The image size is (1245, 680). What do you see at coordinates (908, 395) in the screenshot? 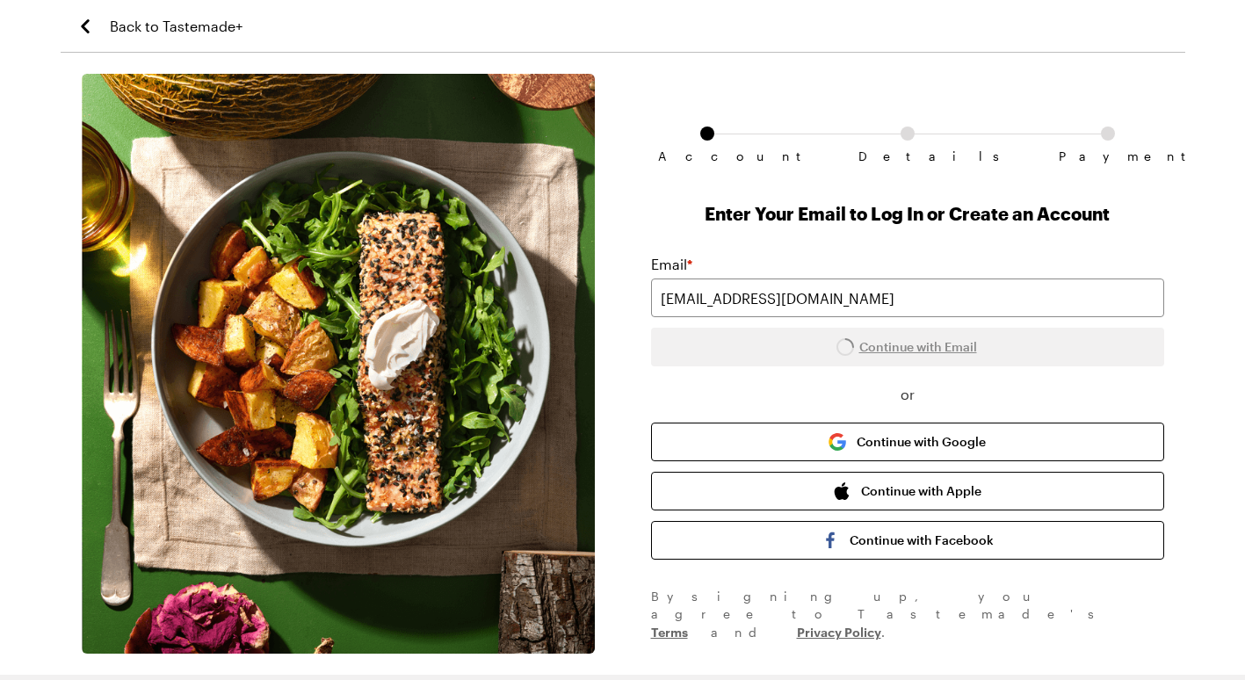
I see `span: or` at bounding box center [908, 395].